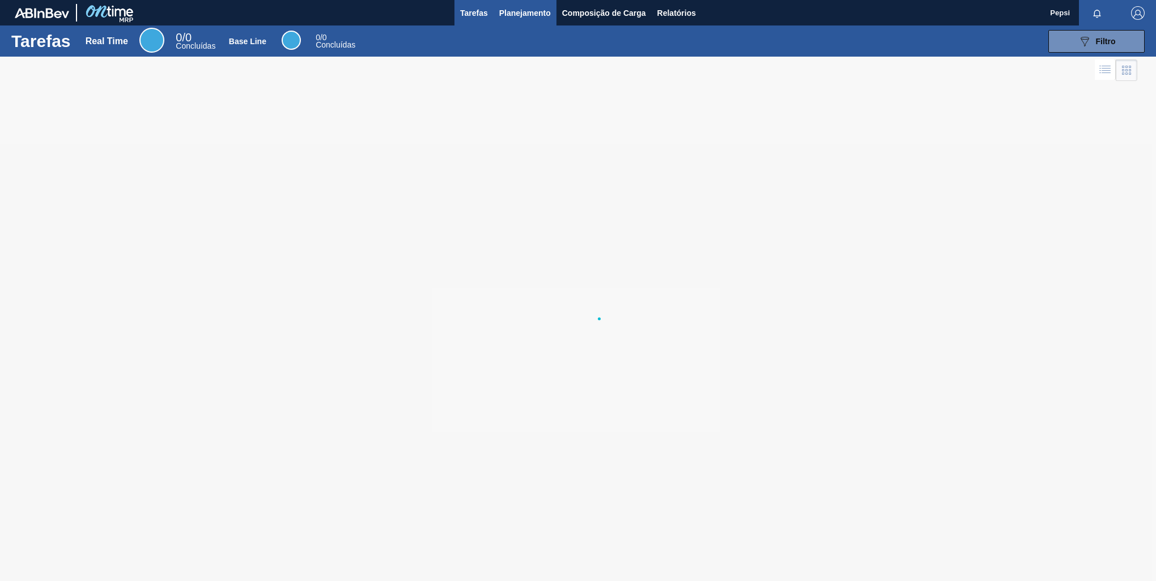 The height and width of the screenshot is (581, 1156). I want to click on span: Composição de Carga, so click(604, 13).